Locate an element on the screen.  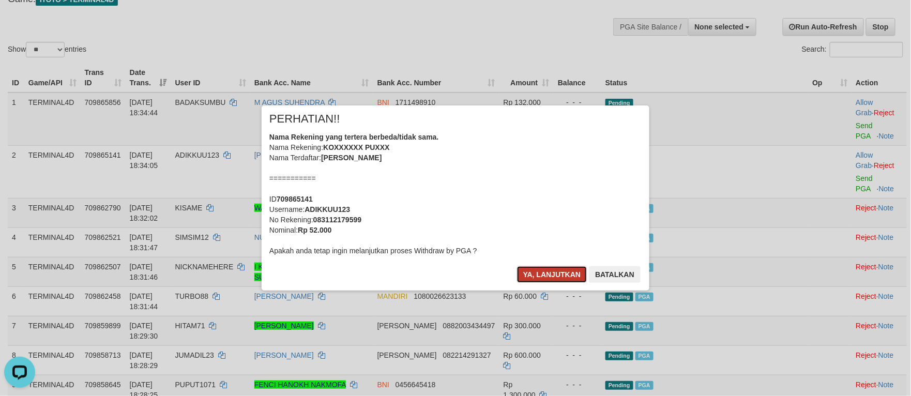
b: Rp 52.000 is located at coordinates (314, 230).